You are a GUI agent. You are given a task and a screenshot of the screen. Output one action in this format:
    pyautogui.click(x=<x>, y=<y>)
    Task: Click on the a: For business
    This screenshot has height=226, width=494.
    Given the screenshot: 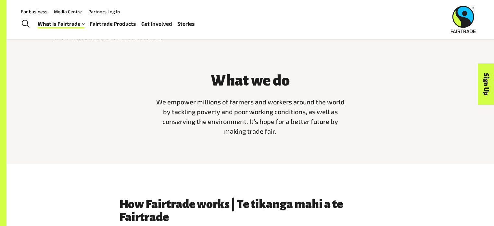 What is the action you would take?
    pyautogui.click(x=34, y=11)
    